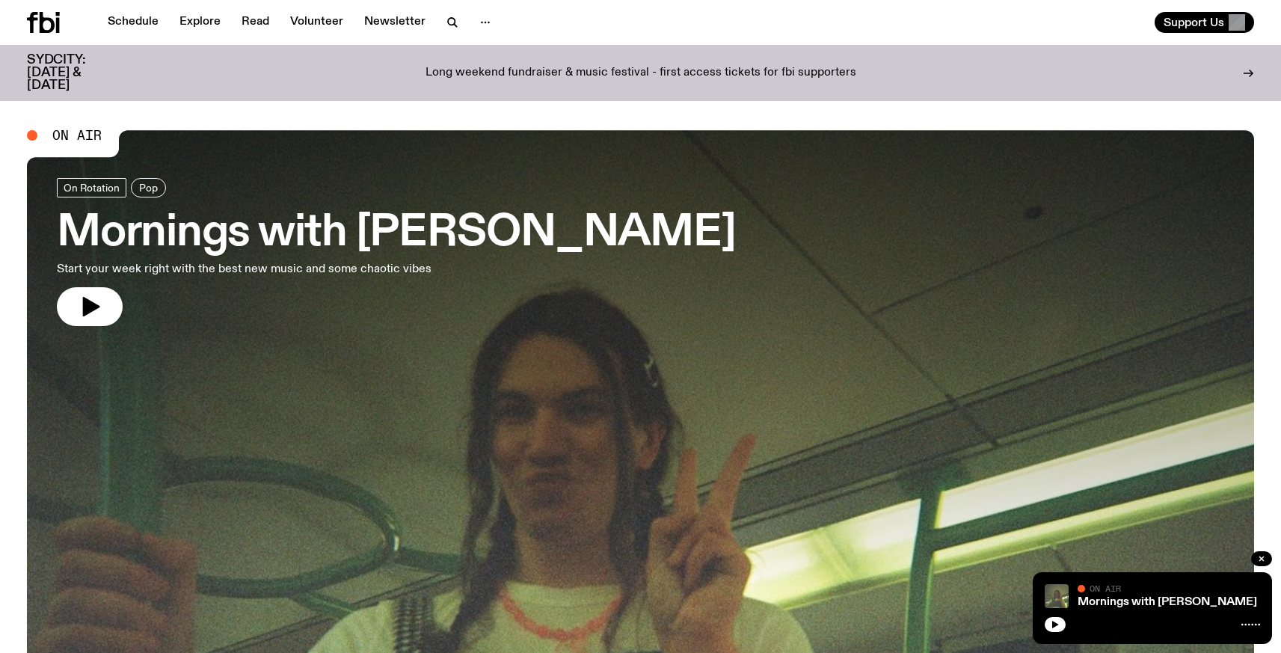 This screenshot has height=653, width=1281. What do you see at coordinates (255, 22) in the screenshot?
I see `a: Read` at bounding box center [255, 22].